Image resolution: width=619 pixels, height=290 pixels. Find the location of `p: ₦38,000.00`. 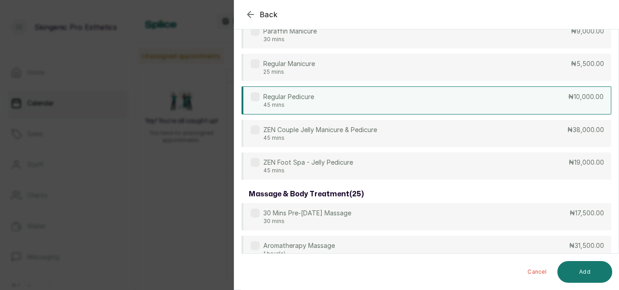

p: ₦38,000.00 is located at coordinates (585, 130).